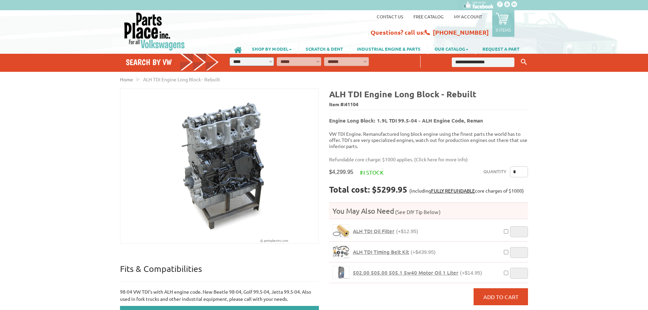 The height and width of the screenshot is (310, 648). I want to click on h4: You May Also Need, so click(428, 210).